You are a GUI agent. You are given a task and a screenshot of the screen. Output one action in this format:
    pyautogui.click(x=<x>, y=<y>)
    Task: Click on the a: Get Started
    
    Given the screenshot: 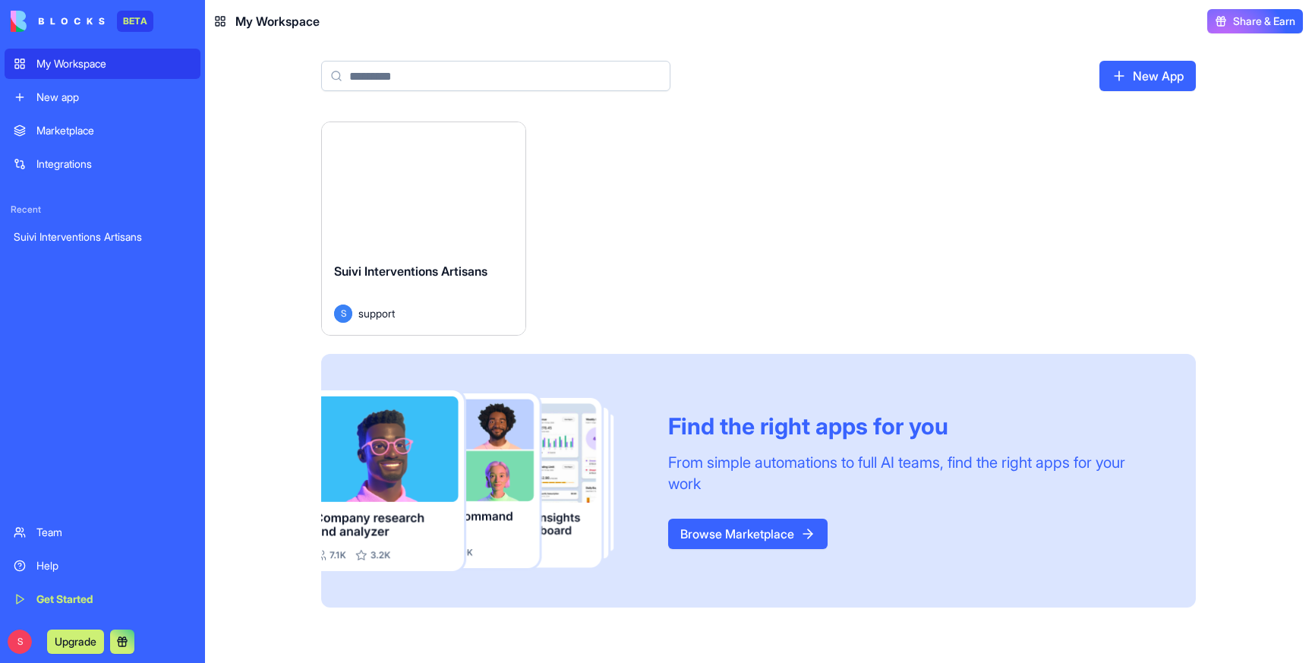 What is the action you would take?
    pyautogui.click(x=103, y=599)
    